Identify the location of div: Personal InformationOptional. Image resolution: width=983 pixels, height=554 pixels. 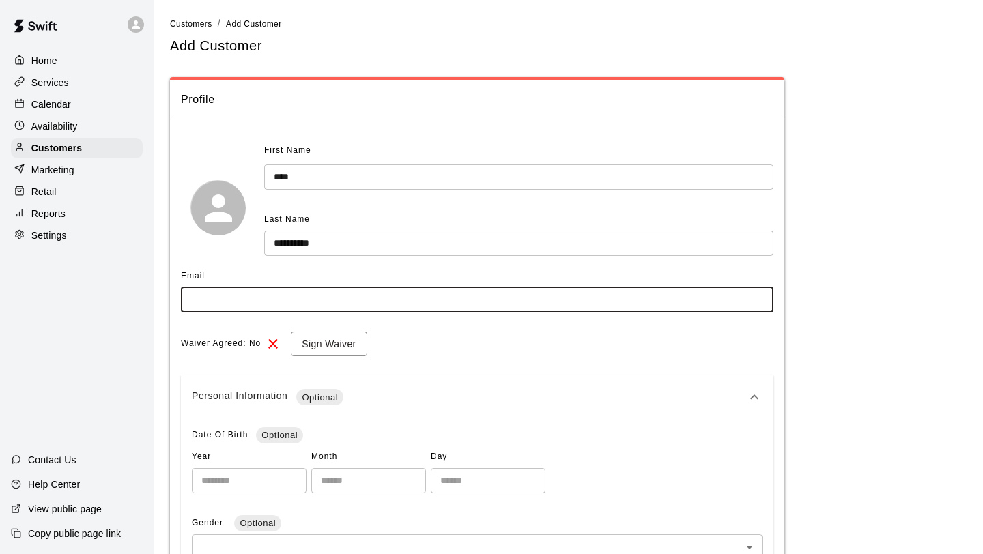
(477, 397).